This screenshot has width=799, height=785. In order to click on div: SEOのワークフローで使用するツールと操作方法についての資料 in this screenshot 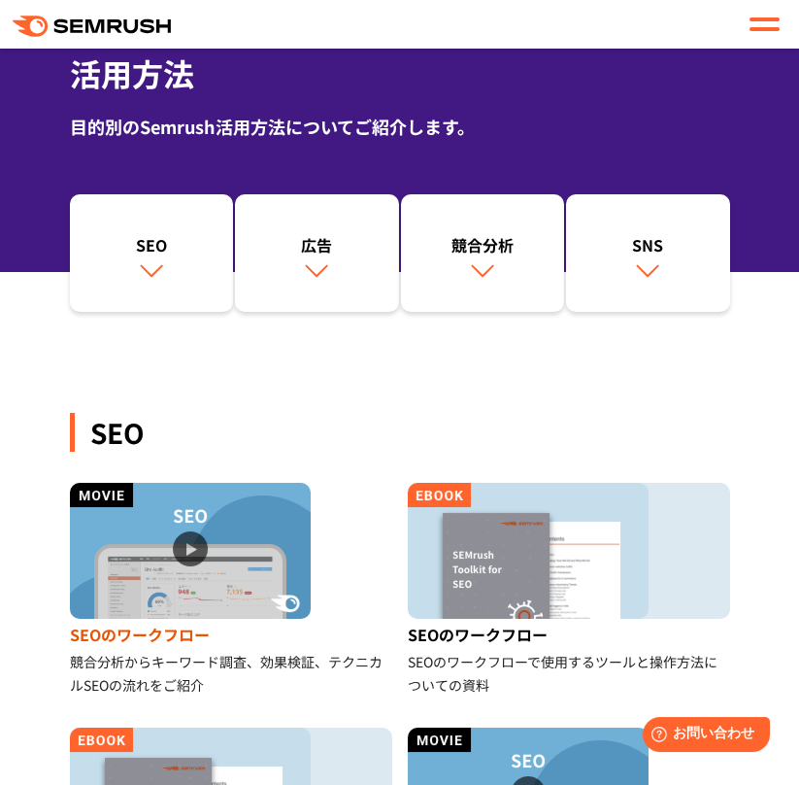, I will do `click(569, 673)`.